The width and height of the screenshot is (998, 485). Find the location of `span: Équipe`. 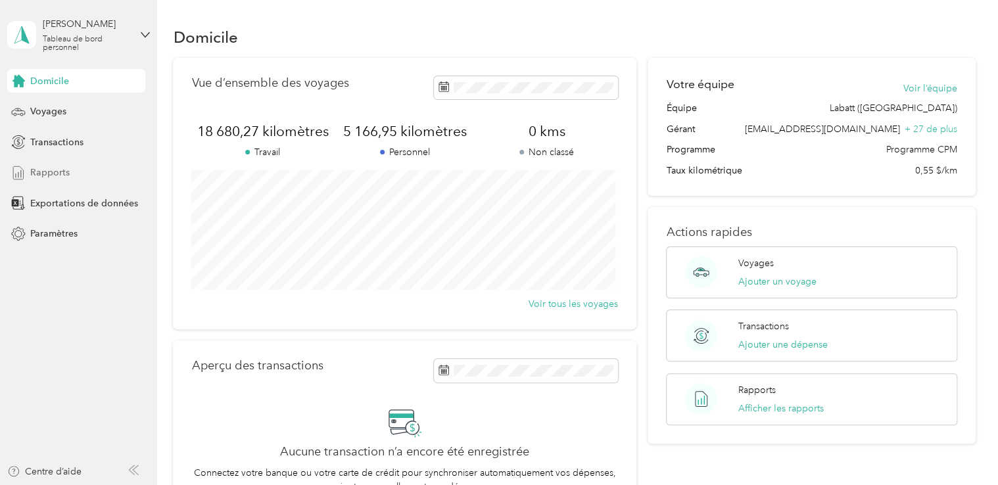

span: Équipe is located at coordinates (681, 108).